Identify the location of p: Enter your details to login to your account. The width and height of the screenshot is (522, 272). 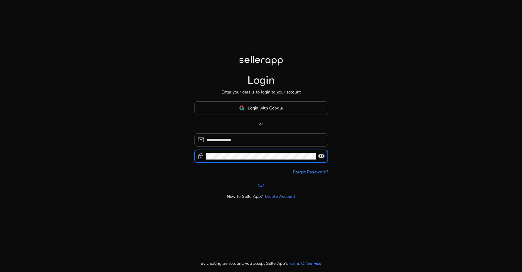
(261, 92).